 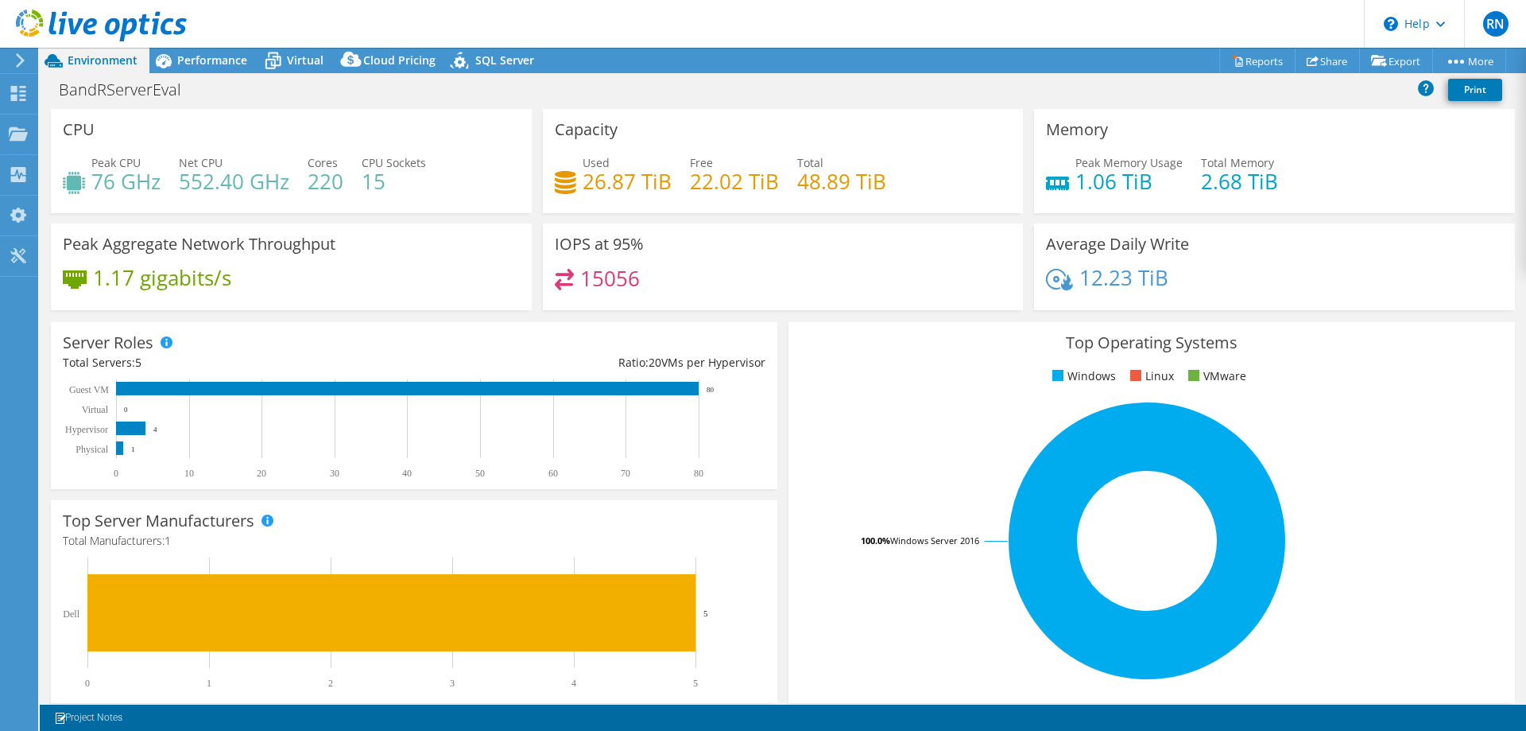 What do you see at coordinates (1496, 24) in the screenshot?
I see `span: RN` at bounding box center [1496, 24].